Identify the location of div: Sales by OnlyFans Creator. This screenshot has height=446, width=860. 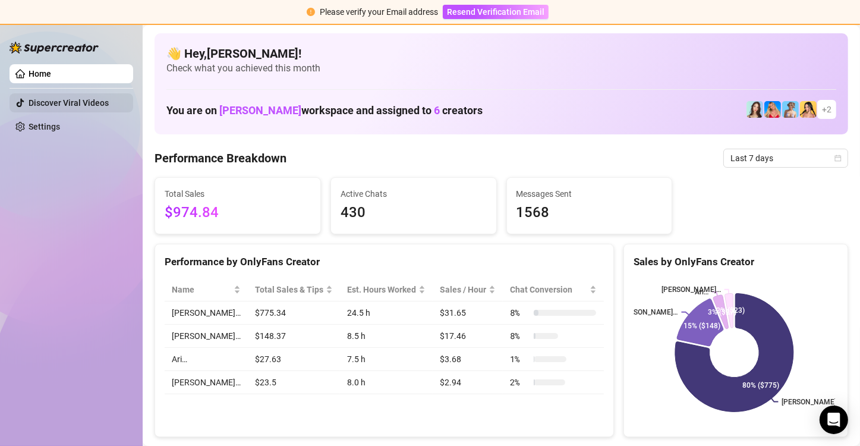
(735, 261).